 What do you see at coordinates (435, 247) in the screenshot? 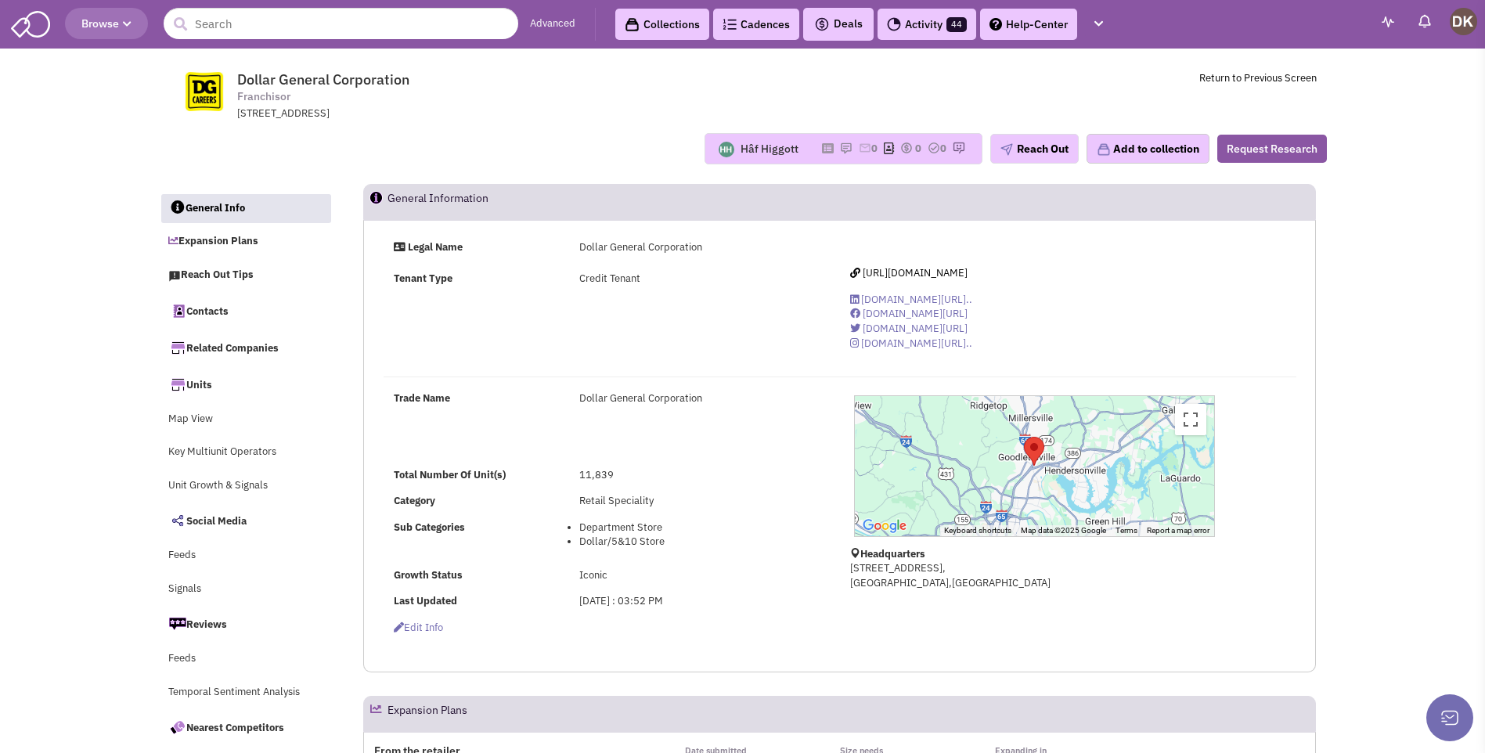
I see `strong: Legal Name` at bounding box center [435, 247].